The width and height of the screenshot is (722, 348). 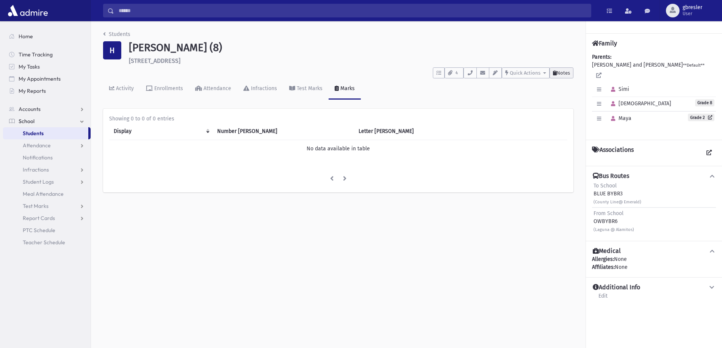 What do you see at coordinates (168, 88) in the screenshot?
I see `div: Enrollments` at bounding box center [168, 88].